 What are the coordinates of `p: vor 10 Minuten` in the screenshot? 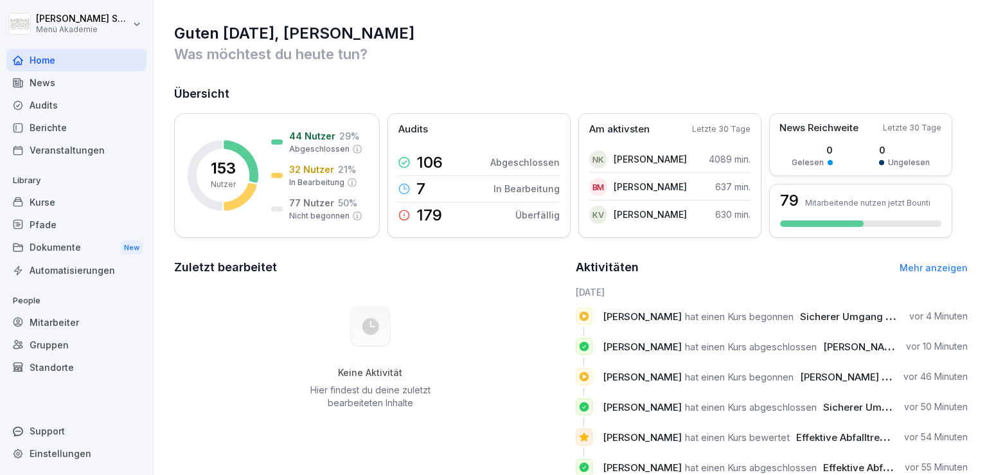 It's located at (937, 346).